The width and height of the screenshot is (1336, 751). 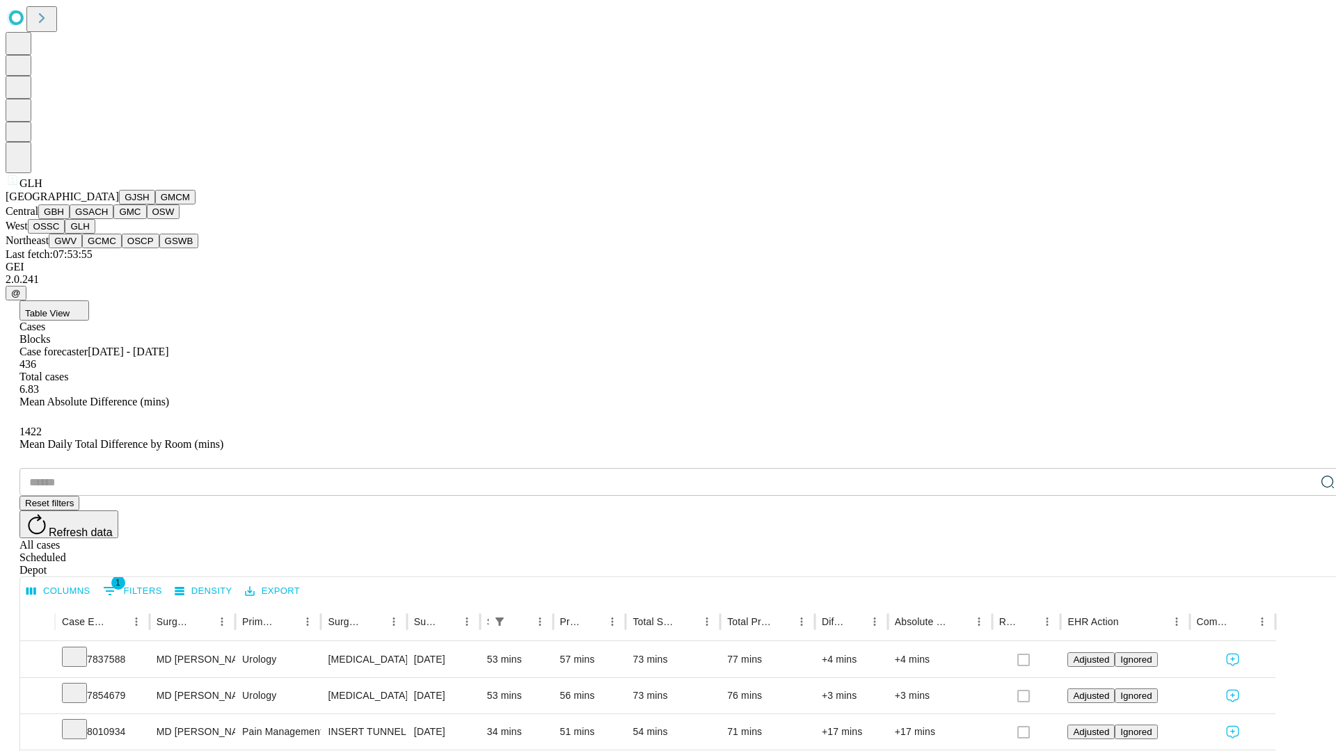 What do you see at coordinates (203, 591) in the screenshot?
I see `button: Density` at bounding box center [203, 591].